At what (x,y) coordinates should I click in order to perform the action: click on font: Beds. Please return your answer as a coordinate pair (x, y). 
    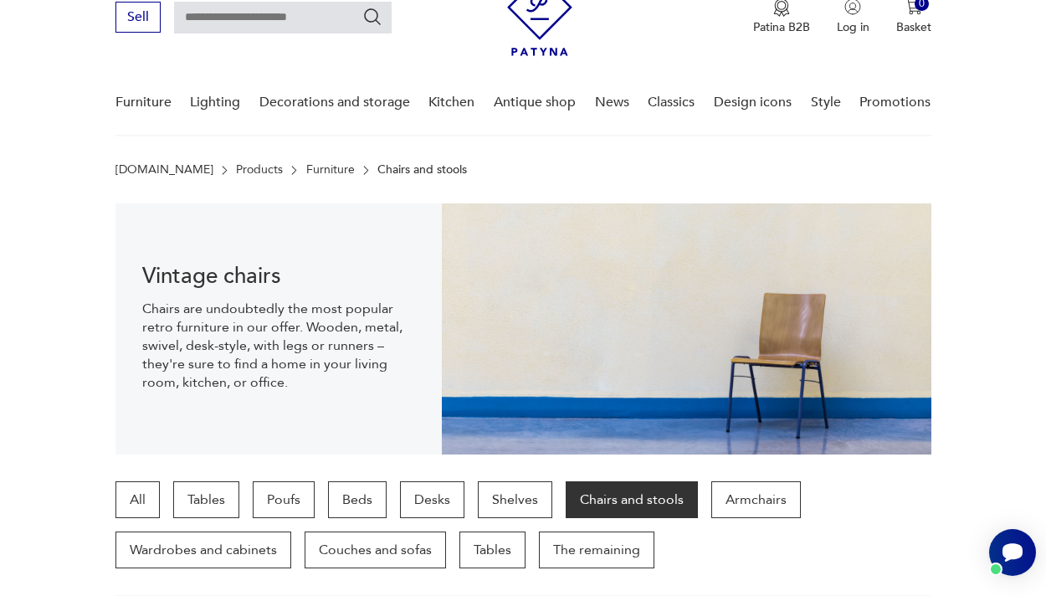
    Looking at the image, I should click on (357, 500).